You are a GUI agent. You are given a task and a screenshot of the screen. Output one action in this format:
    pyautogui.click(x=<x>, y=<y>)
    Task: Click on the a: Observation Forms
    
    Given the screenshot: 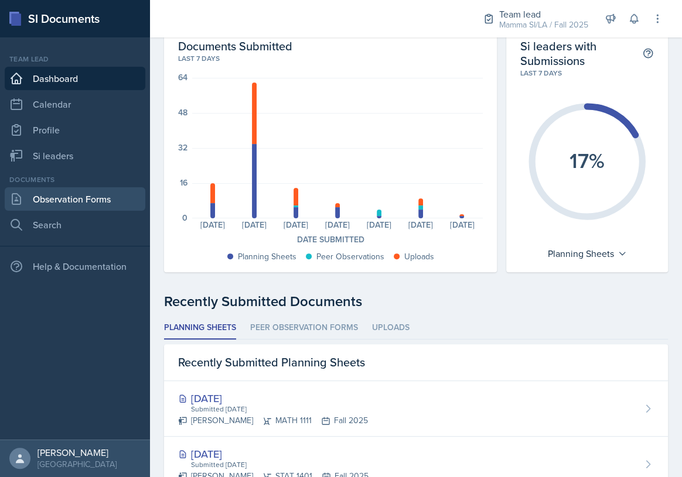 What is the action you would take?
    pyautogui.click(x=75, y=199)
    